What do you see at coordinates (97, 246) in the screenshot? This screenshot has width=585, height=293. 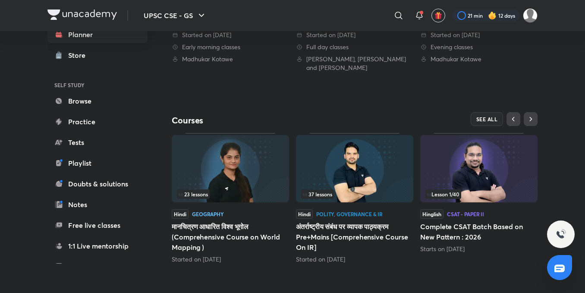 I see `a: 1:1 Live mentorship` at bounding box center [97, 246].